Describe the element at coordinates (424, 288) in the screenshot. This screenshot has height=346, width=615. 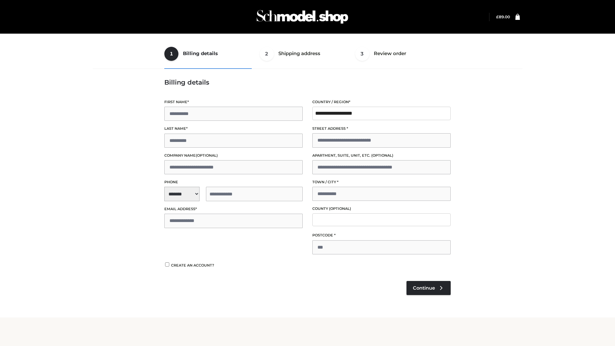
I see `span: Continue` at that location.